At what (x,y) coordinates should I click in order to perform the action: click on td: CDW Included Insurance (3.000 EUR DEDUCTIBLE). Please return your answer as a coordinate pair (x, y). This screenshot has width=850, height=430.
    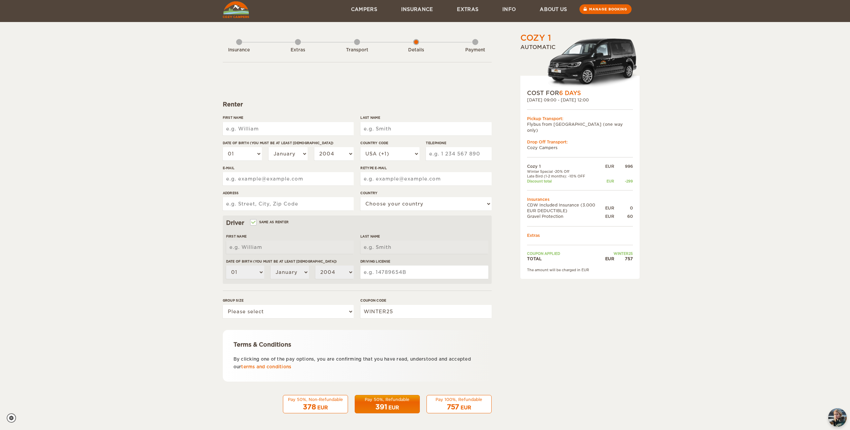
    Looking at the image, I should click on (566, 208).